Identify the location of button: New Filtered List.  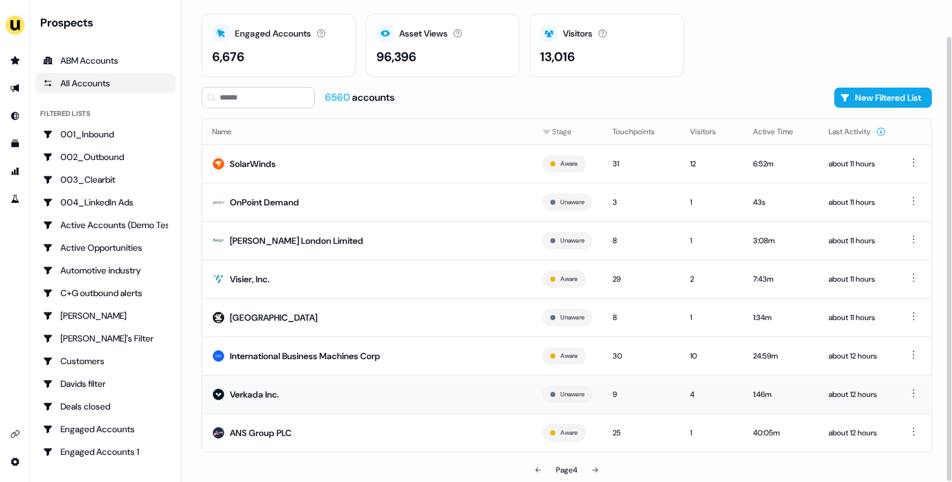
(883, 98).